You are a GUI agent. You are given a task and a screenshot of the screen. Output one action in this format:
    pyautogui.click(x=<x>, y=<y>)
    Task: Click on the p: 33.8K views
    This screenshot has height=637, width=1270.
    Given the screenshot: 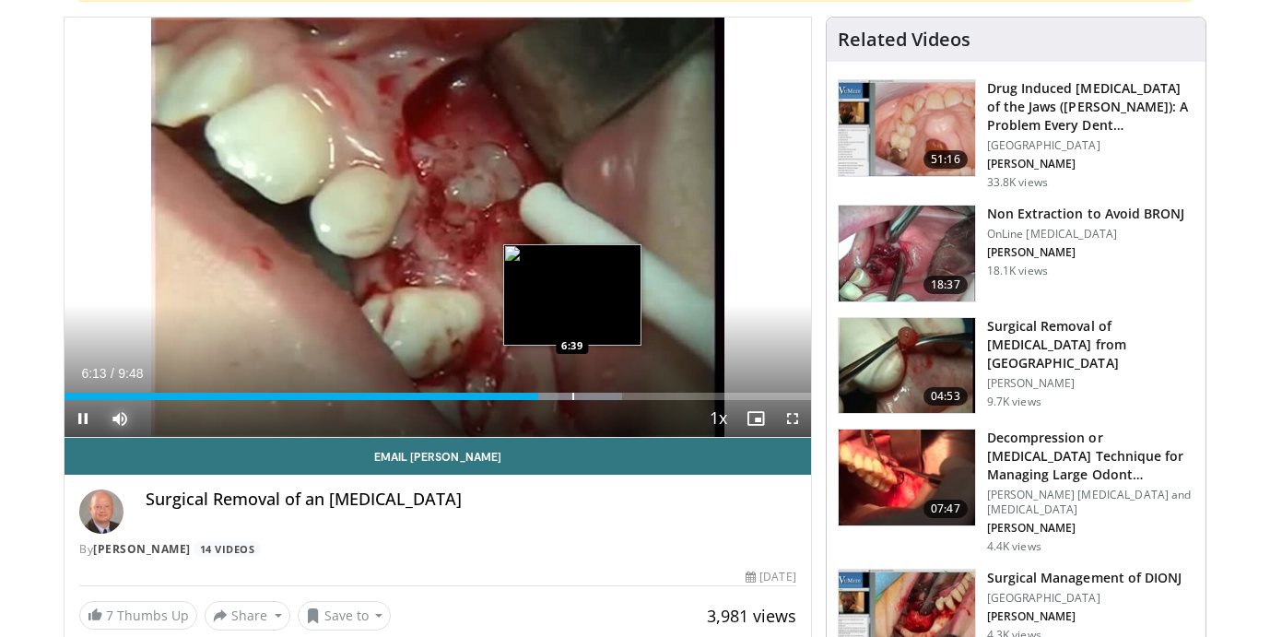 What is the action you would take?
    pyautogui.click(x=1017, y=182)
    